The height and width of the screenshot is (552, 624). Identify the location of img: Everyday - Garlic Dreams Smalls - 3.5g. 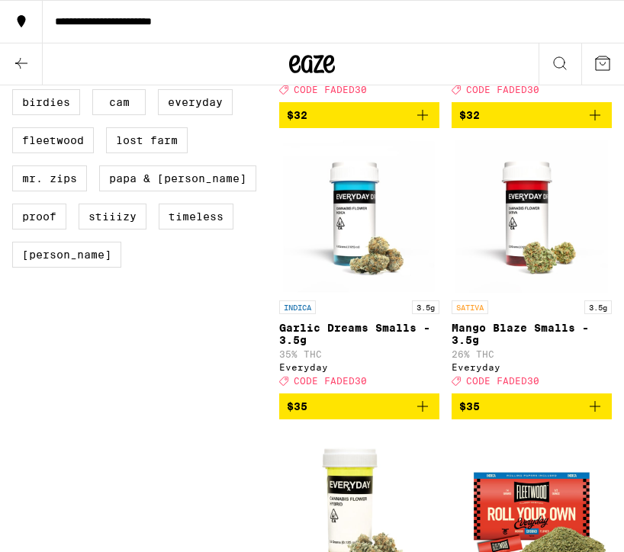
(359, 217).